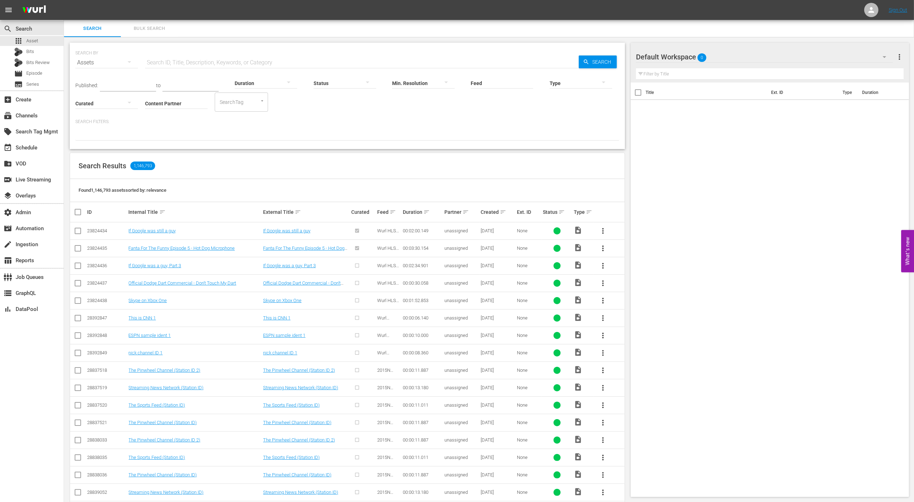  What do you see at coordinates (277, 318) in the screenshot?
I see `a: This is CNN 1` at bounding box center [277, 318].